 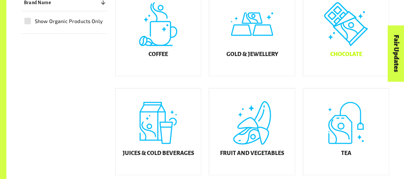 What do you see at coordinates (158, 54) in the screenshot?
I see `h5: Coffee` at bounding box center [158, 54].